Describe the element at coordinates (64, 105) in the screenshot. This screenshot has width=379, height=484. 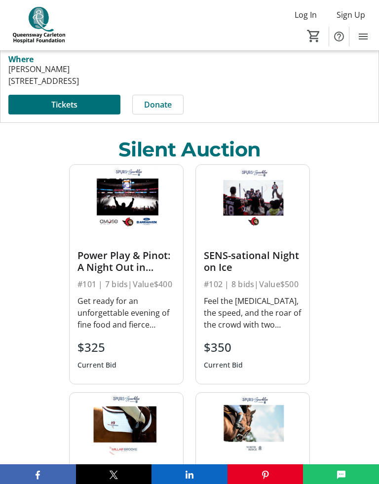
I see `span: Tickets` at that location.